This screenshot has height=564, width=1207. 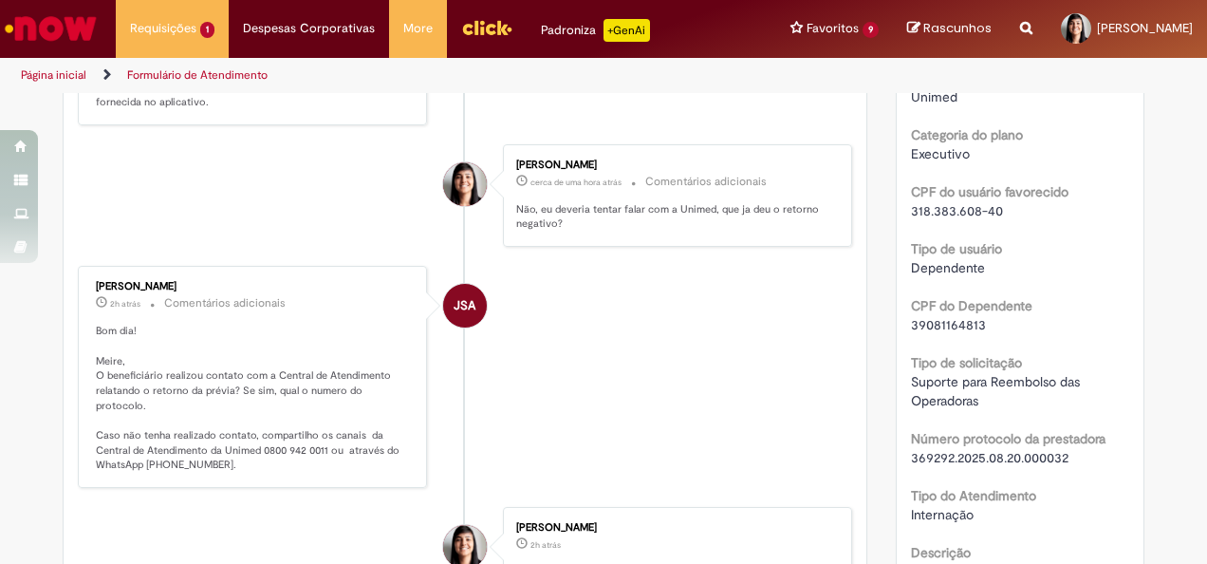 I want to click on img: click_logo_yellow_360x200.png, so click(x=487, y=28).